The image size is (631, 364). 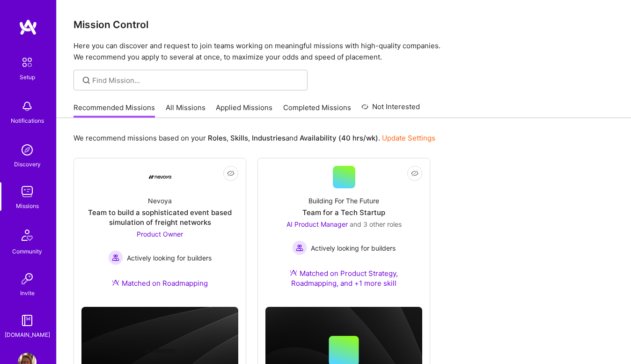 What do you see at coordinates (344, 200) in the screenshot?
I see `div: Building For The Future` at bounding box center [344, 200].